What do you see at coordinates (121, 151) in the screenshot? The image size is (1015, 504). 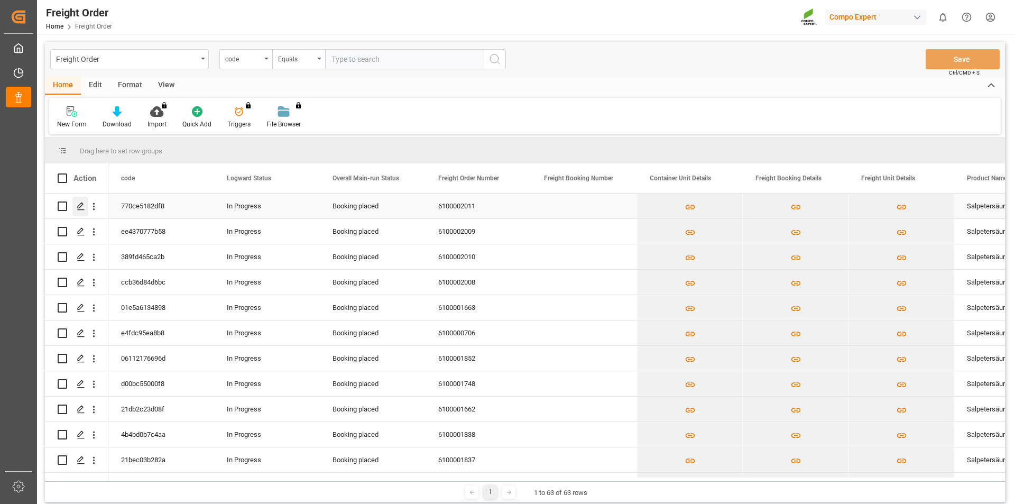 I see `span: Drag here to set row groups` at bounding box center [121, 151].